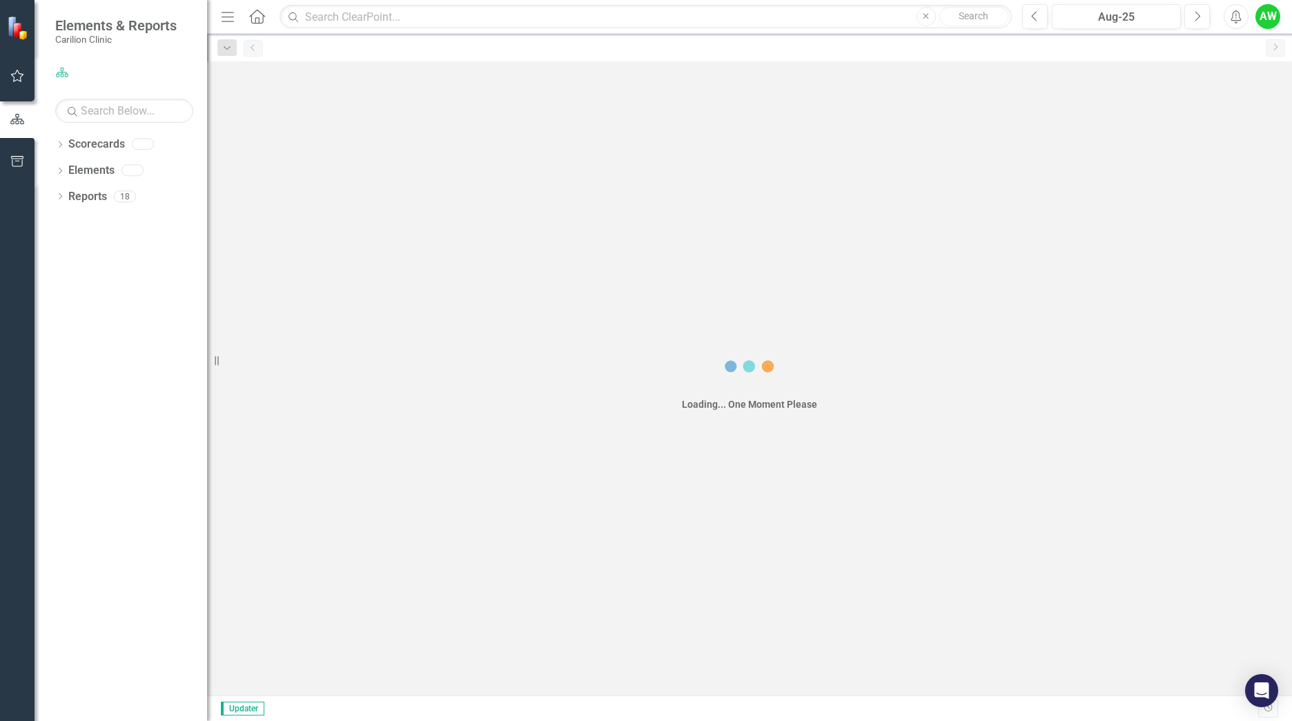  I want to click on button: Search, so click(974, 17).